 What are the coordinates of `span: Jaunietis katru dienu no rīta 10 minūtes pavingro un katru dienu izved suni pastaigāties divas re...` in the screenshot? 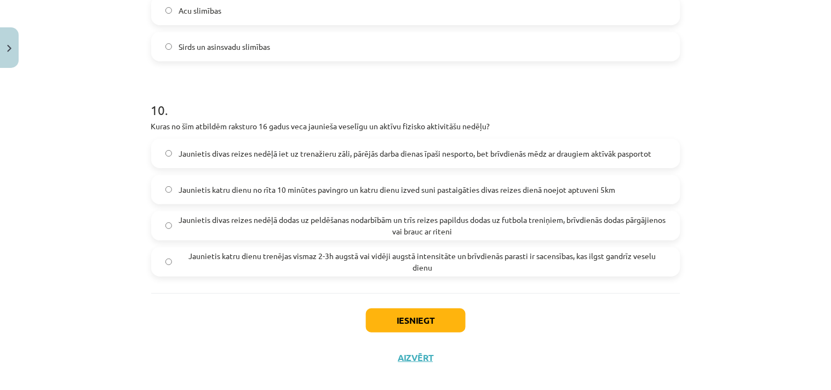 It's located at (397, 190).